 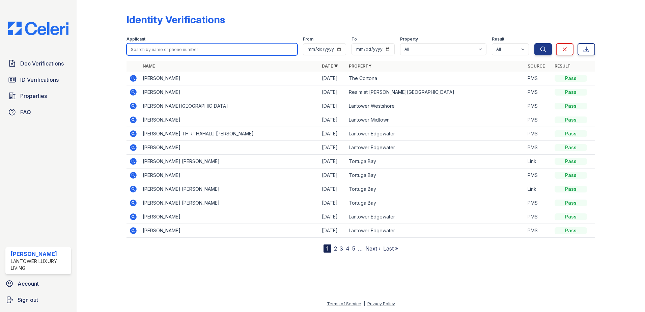 What do you see at coordinates (327, 248) in the screenshot?
I see `div: 1` at bounding box center [327, 248].